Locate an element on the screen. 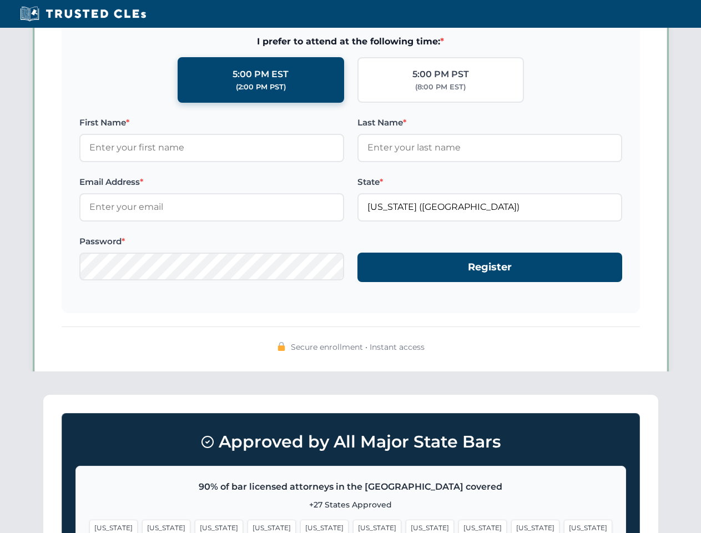  span: Secure enrollment • Instant access is located at coordinates (357, 347).